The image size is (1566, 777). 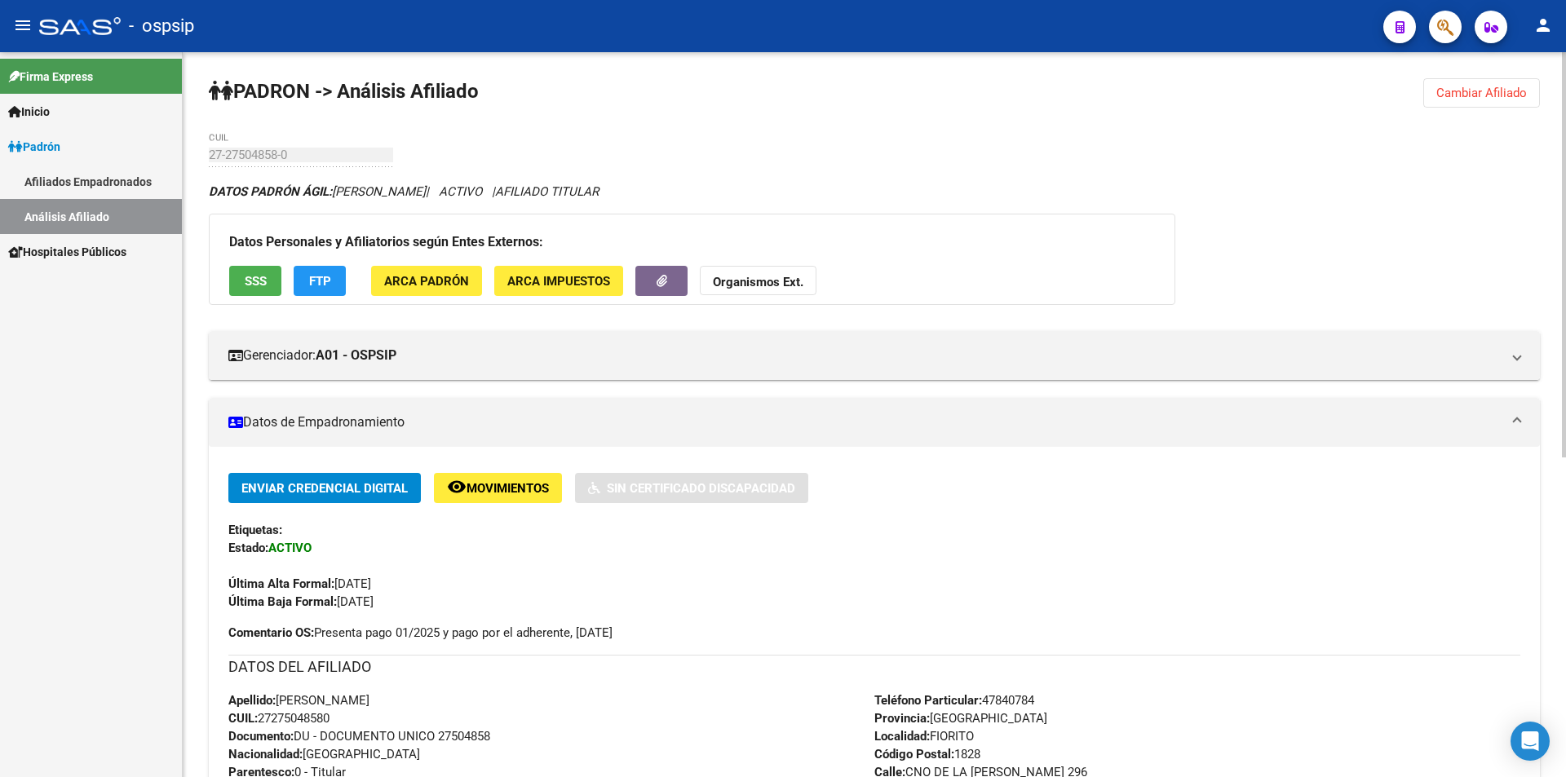 I want to click on span: AFILIADO TITULAR, so click(x=547, y=192).